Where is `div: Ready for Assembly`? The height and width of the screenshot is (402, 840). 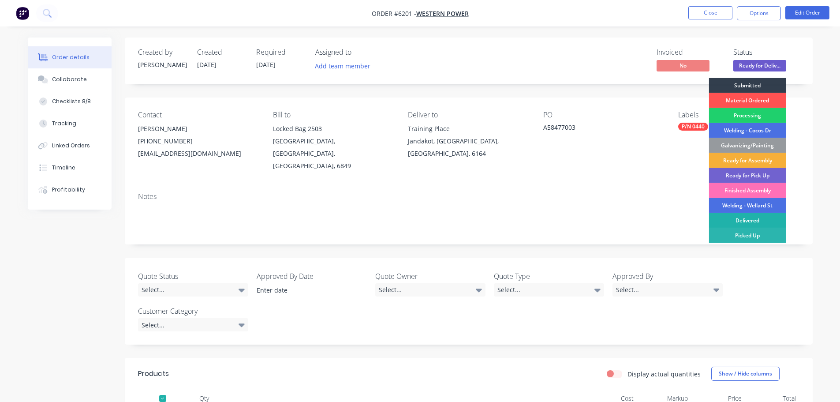 div: Ready for Assembly is located at coordinates (747, 161).